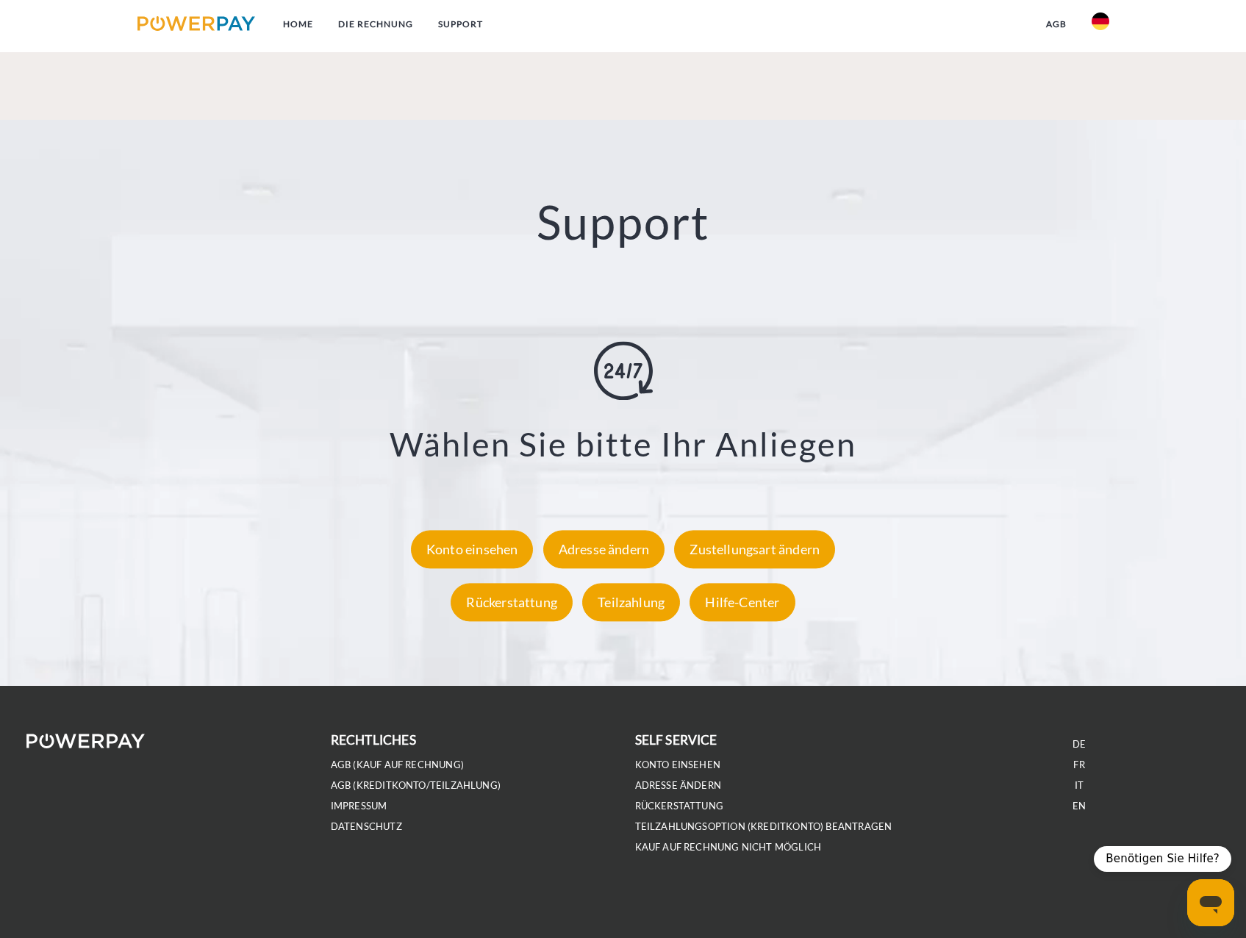 The width and height of the screenshot is (1246, 938). Describe the element at coordinates (1079, 805) in the screenshot. I see `a: EN` at that location.